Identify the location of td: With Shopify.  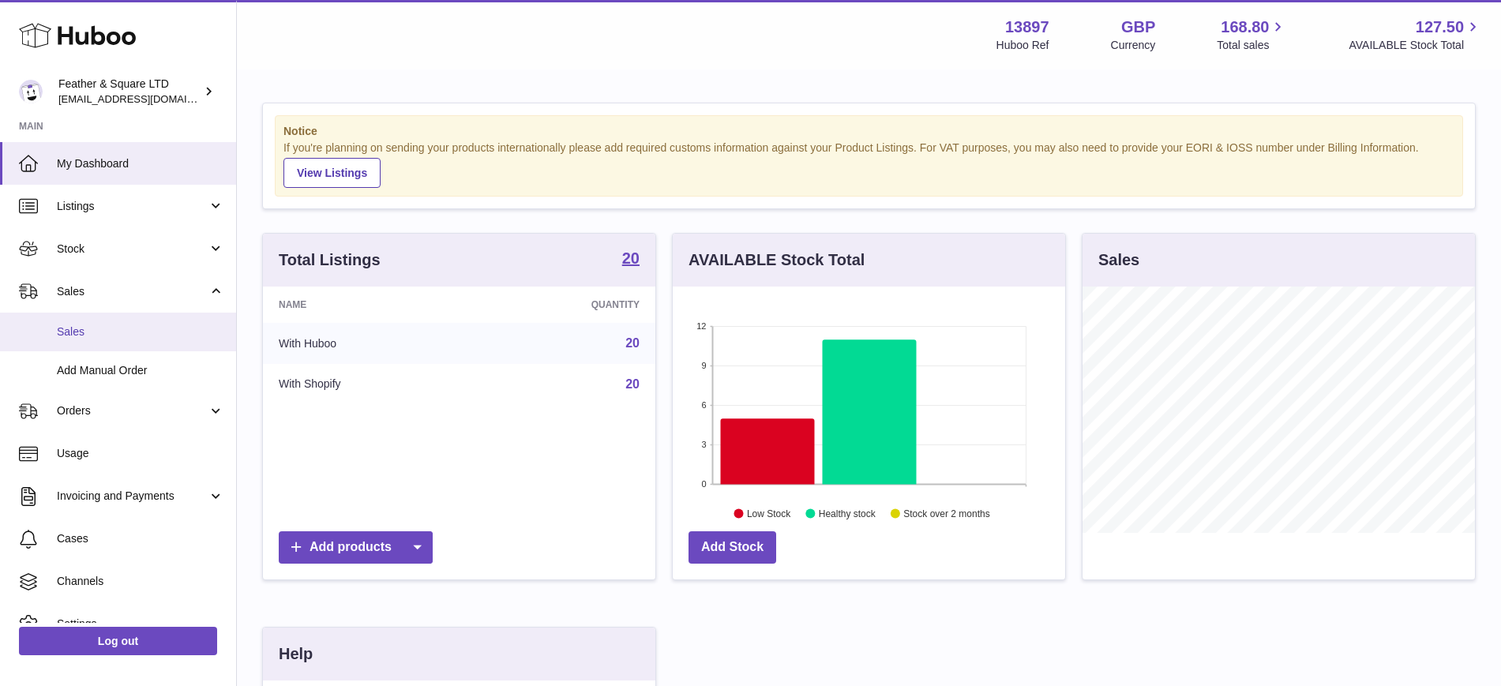
(369, 385).